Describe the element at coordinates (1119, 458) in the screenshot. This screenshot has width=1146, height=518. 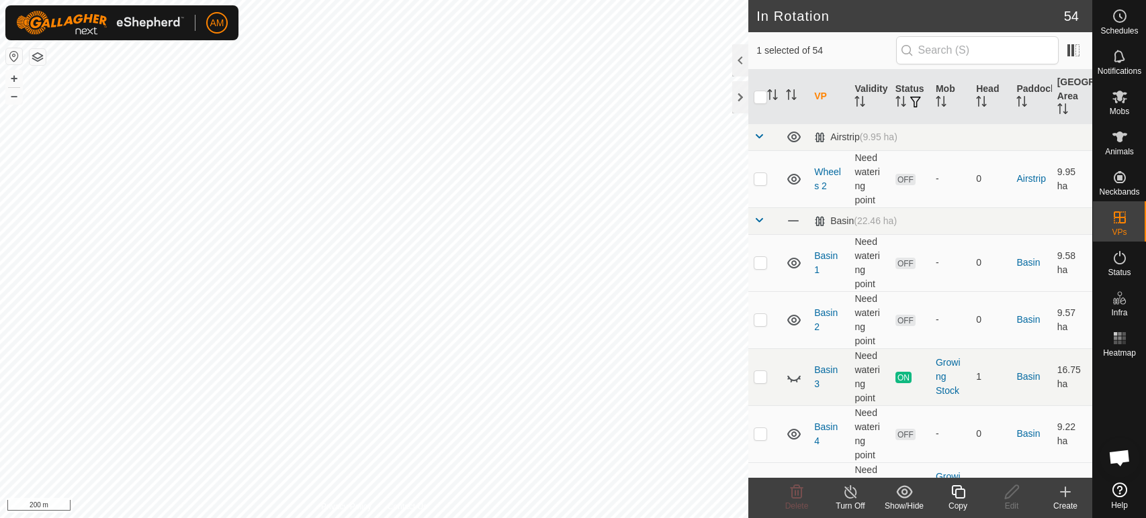
I see `div: Open chat` at that location.